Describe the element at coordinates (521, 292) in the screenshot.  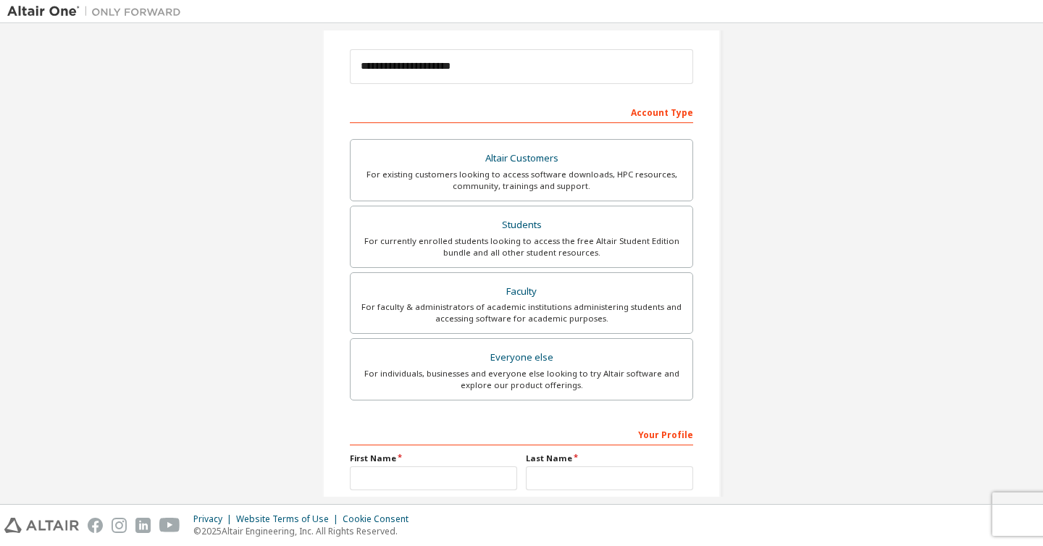
I see `div: Faculty` at that location.